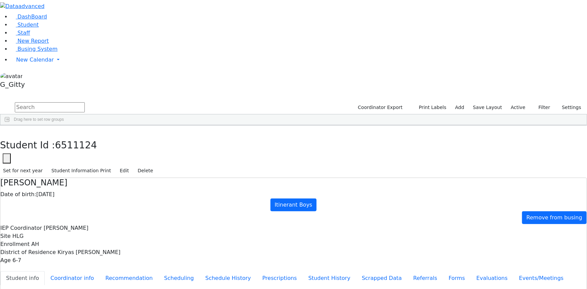 The height and width of the screenshot is (289, 587). I want to click on button: Student Information Print, so click(81, 171).